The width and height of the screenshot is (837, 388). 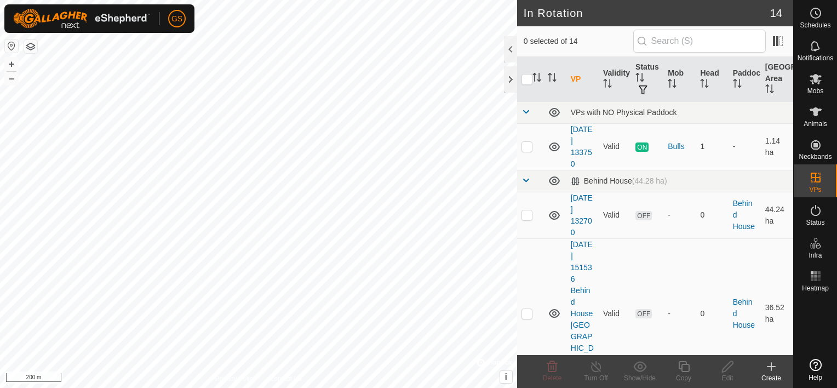 What do you see at coordinates (619, 181) in the screenshot?
I see `div: Behind House` at bounding box center [619, 181].